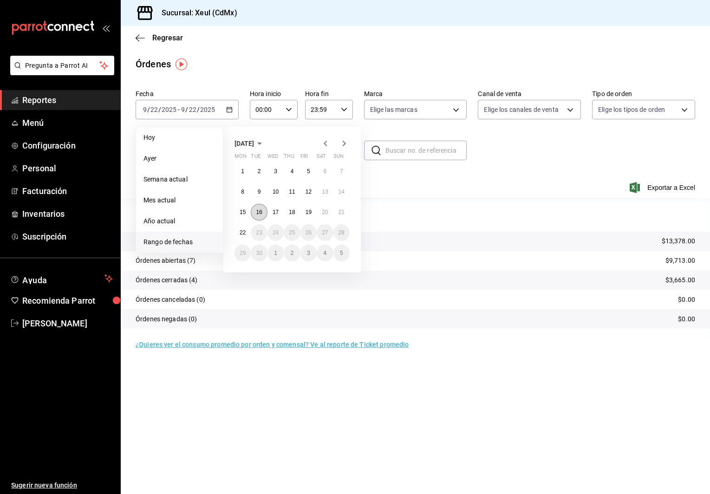 The image size is (710, 494). What do you see at coordinates (242, 233) in the screenshot?
I see `button: September 22, 2025` at bounding box center [242, 233].